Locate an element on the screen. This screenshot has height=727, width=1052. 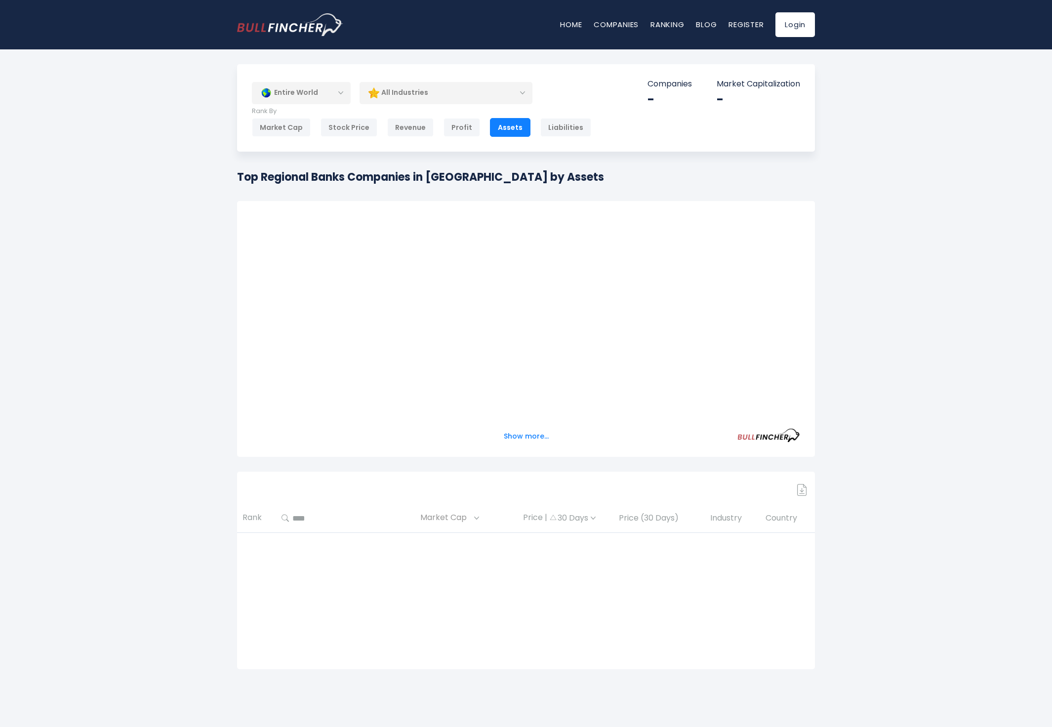
div: Liabilities is located at coordinates (566, 127).